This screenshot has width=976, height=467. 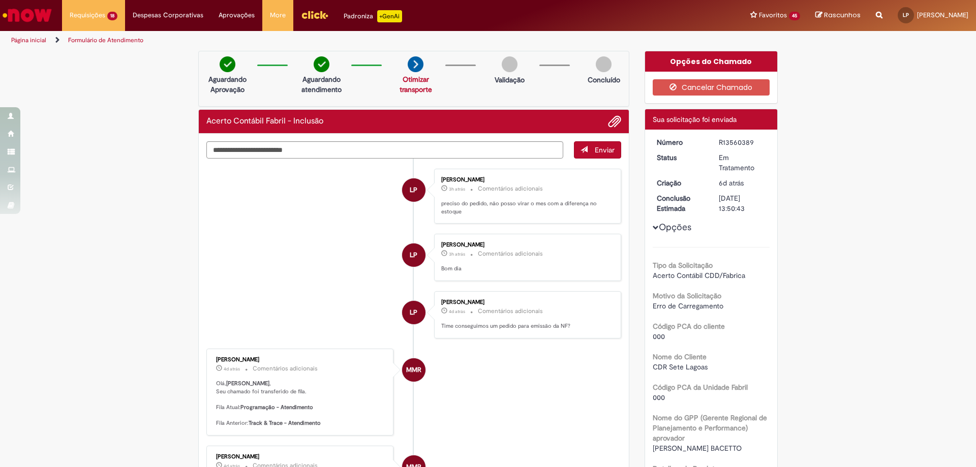 I want to click on img: arrow-next.png, so click(x=415, y=64).